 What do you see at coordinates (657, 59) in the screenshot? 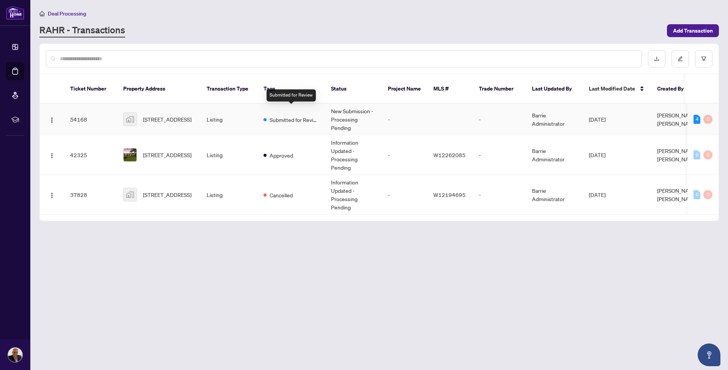
I see `span: download` at bounding box center [657, 59].